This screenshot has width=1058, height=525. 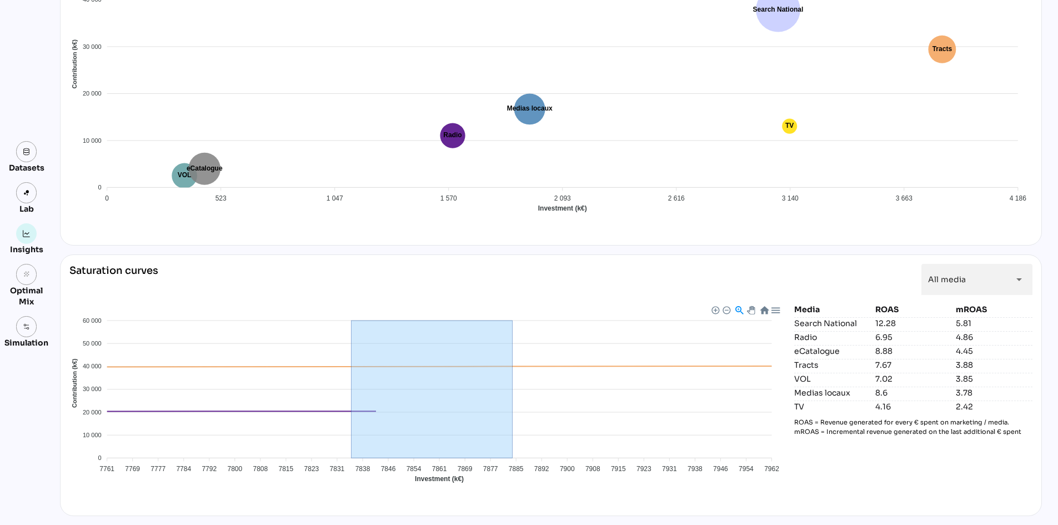 What do you see at coordinates (904, 198) in the screenshot?
I see `tspan: 3 663` at bounding box center [904, 198].